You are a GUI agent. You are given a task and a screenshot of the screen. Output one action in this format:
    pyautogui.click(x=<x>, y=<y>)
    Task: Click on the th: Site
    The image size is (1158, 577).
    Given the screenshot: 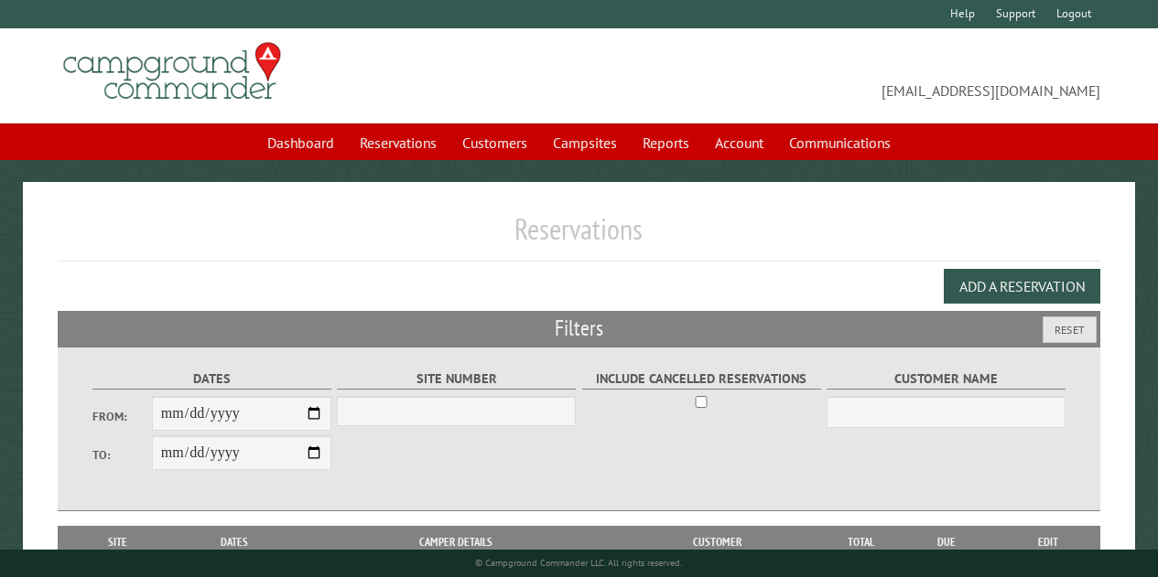 What is the action you would take?
    pyautogui.click(x=117, y=543)
    